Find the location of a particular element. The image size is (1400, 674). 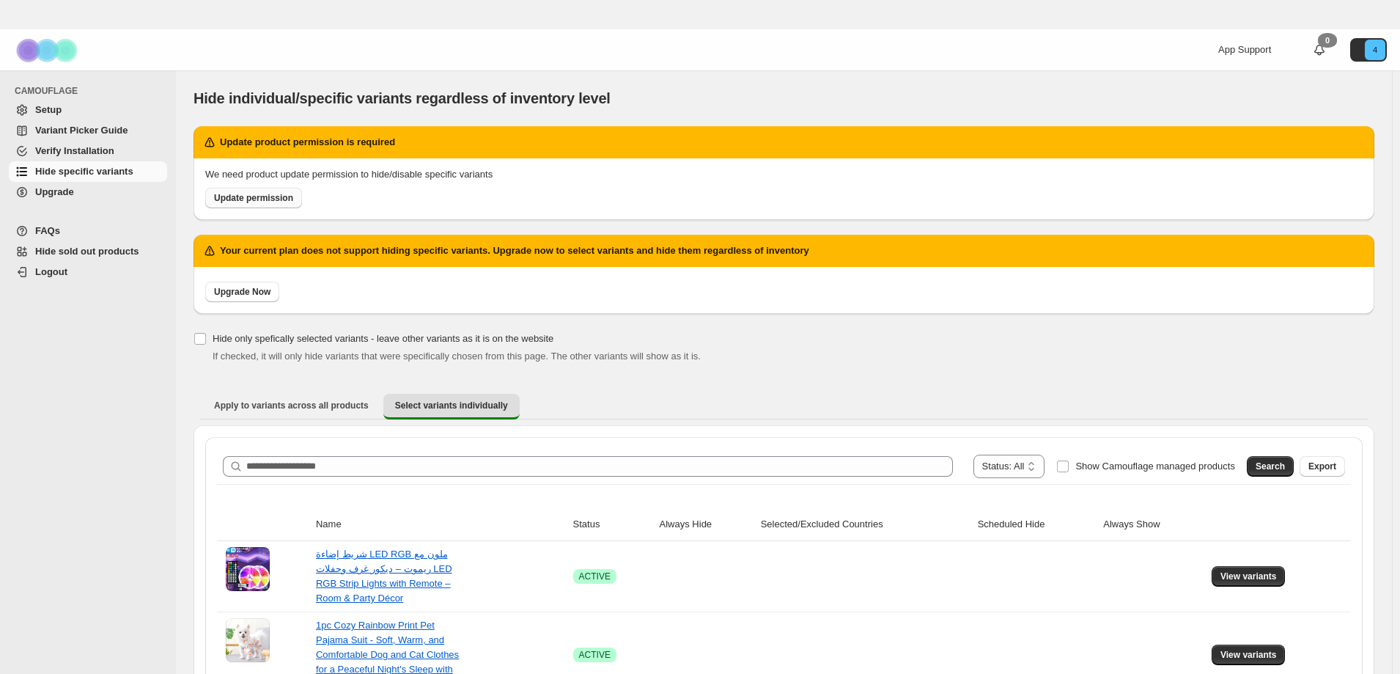

a: Logout is located at coordinates (88, 272).